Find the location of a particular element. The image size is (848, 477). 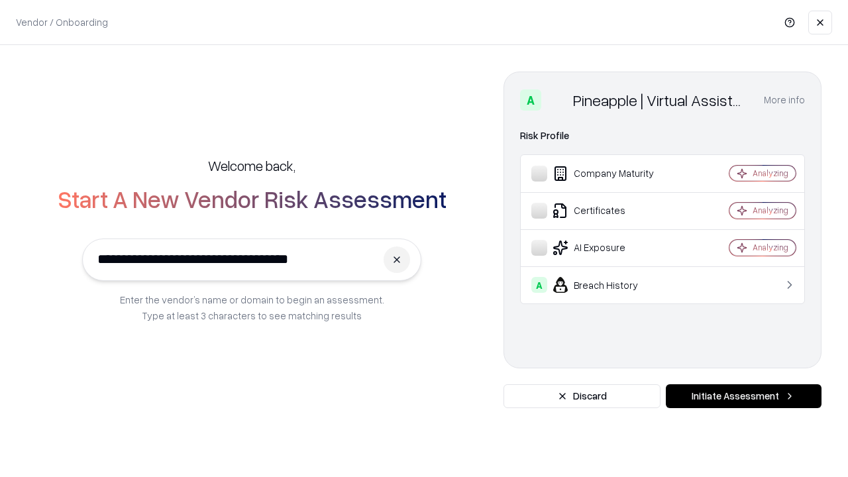

div: Pineapple | Virtual Assistant Agency is located at coordinates (661, 100).